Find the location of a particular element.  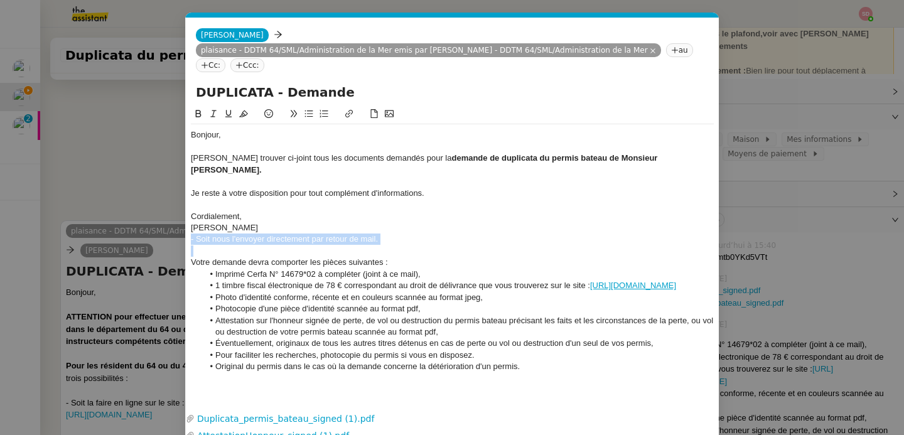

li: 1 timbre fiscal électronique de 78 € correspondant au droit de délivrance que vous trouverez sur ... is located at coordinates (459, 286).